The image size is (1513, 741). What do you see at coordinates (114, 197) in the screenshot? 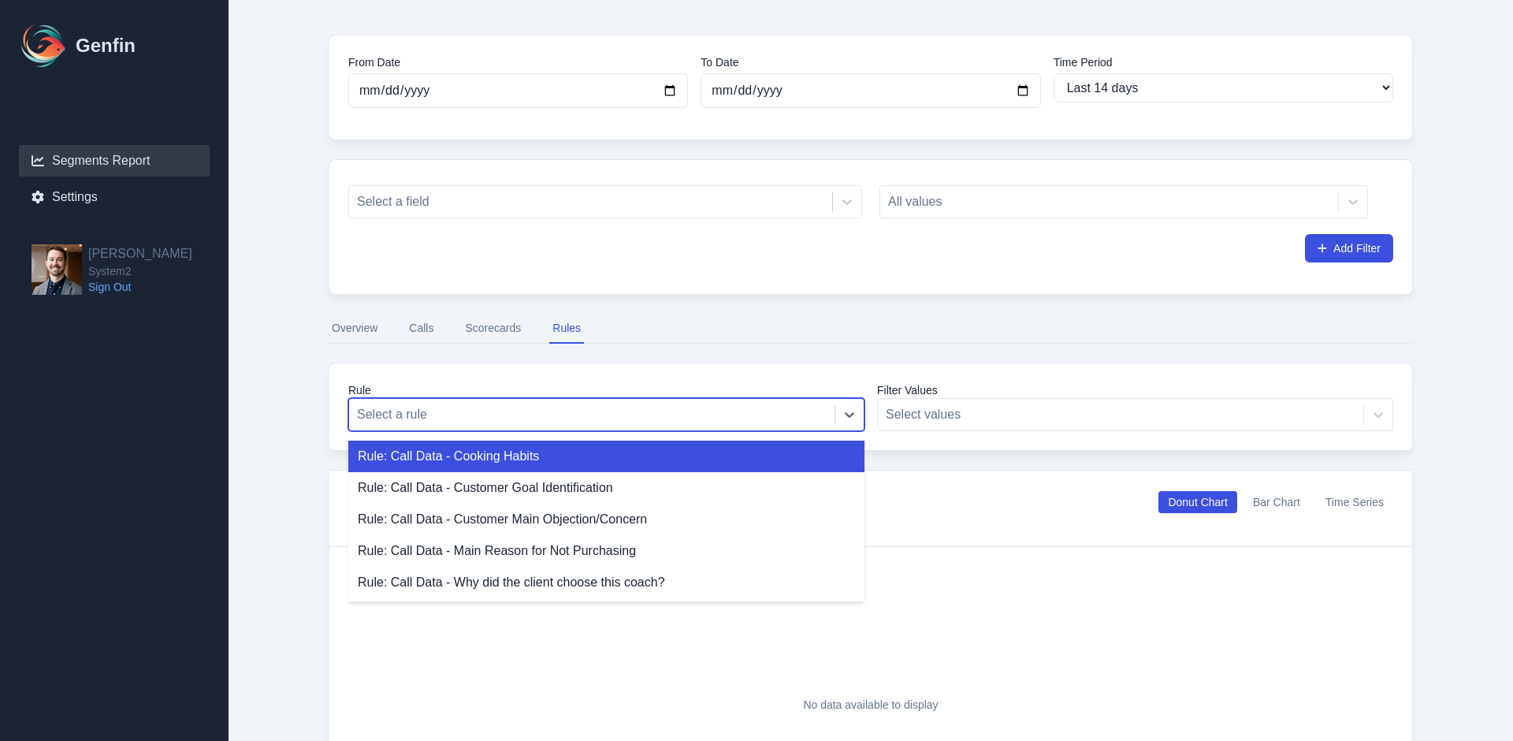
I see `a: Settings` at bounding box center [114, 197].